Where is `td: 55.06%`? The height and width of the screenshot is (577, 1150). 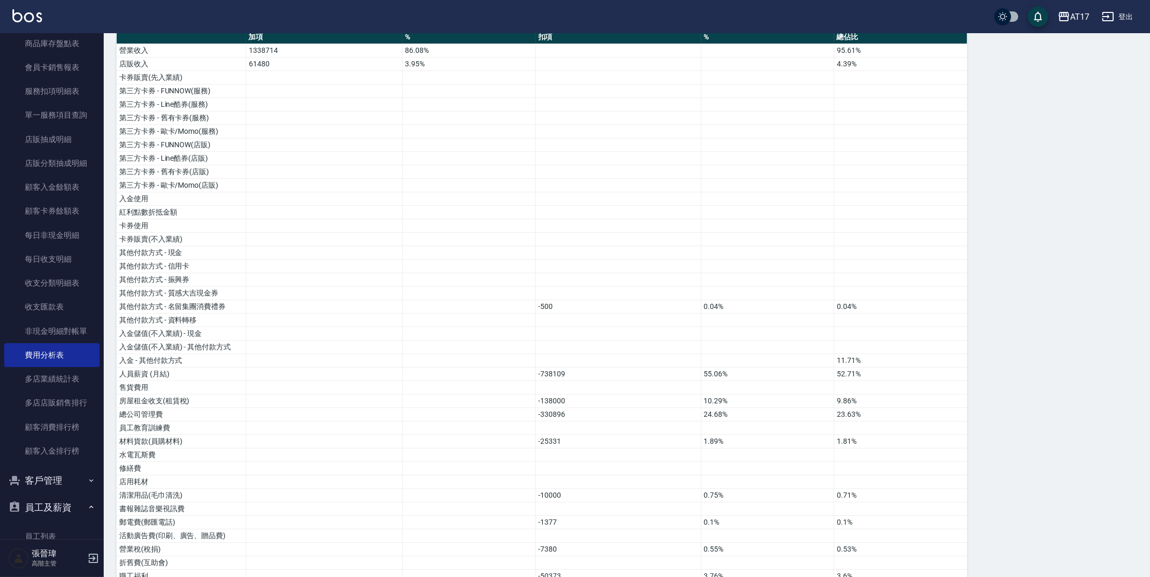
td: 55.06% is located at coordinates (767, 374).